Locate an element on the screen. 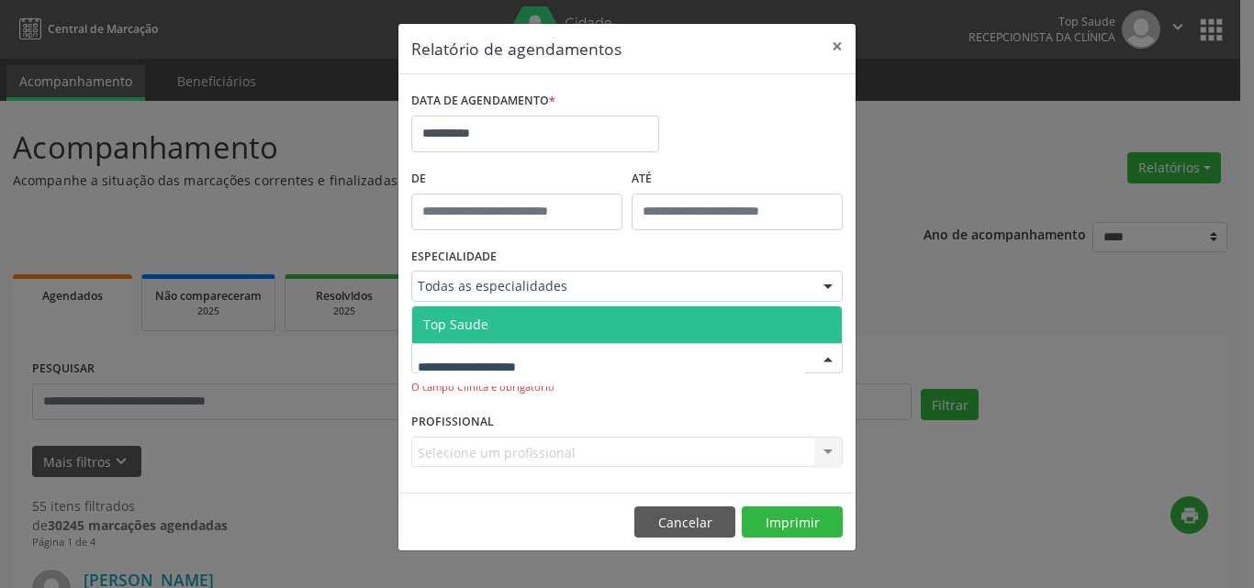 The width and height of the screenshot is (1254, 588). button: Cancelar is located at coordinates (685, 522).